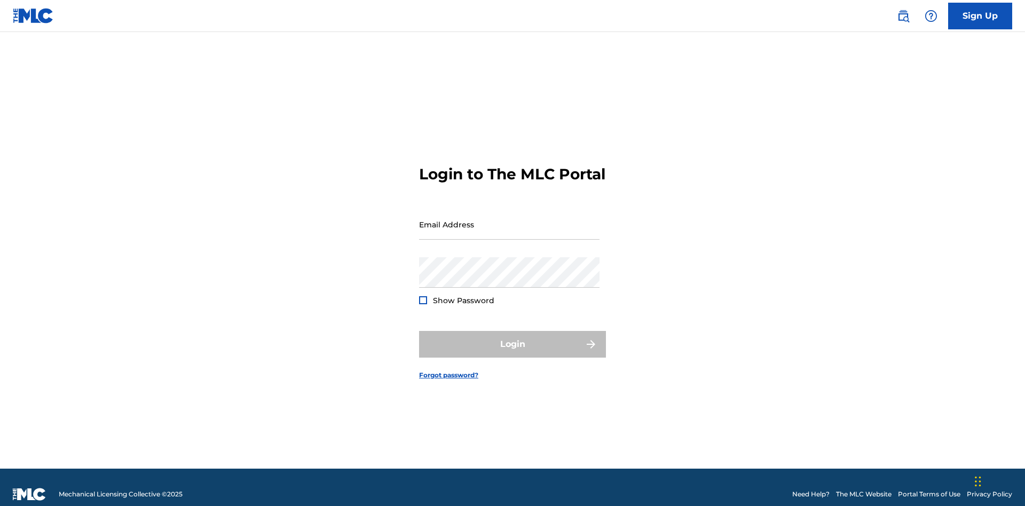 The height and width of the screenshot is (506, 1025). I want to click on a: Forgot password?, so click(448, 375).